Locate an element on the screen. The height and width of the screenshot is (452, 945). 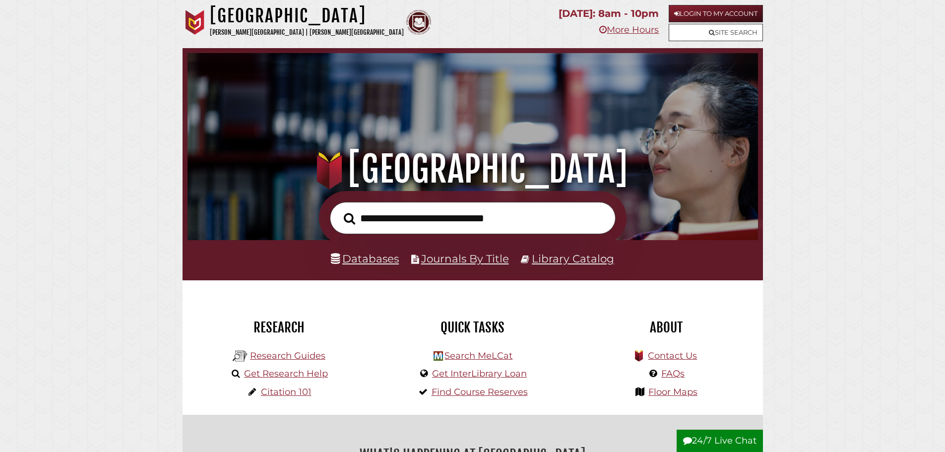
a: Contact Us is located at coordinates (672, 356).